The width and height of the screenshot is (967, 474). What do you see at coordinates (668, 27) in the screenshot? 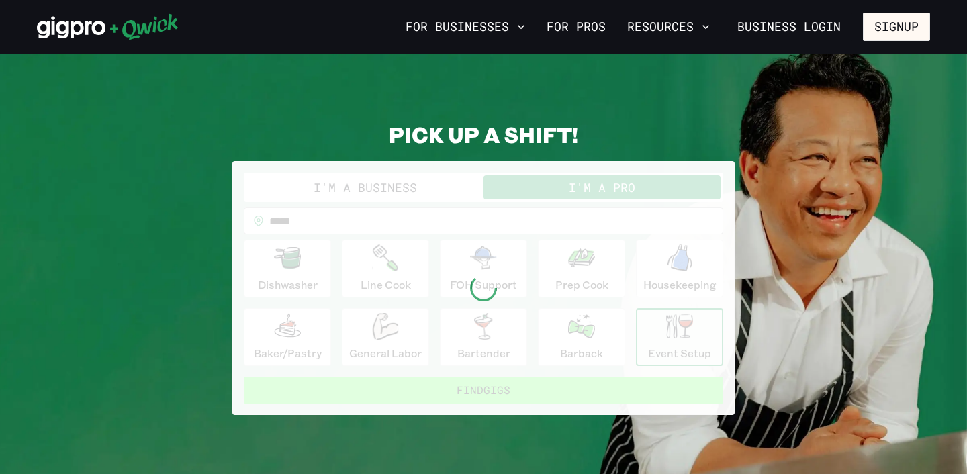
I see `button: Resources` at bounding box center [668, 27].